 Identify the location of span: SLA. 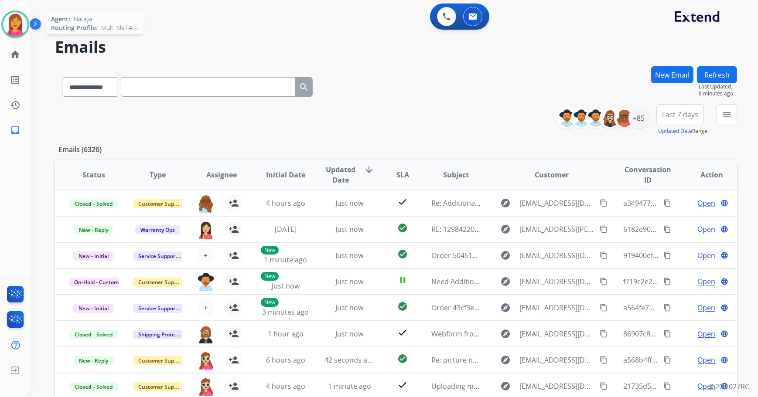
(402, 175).